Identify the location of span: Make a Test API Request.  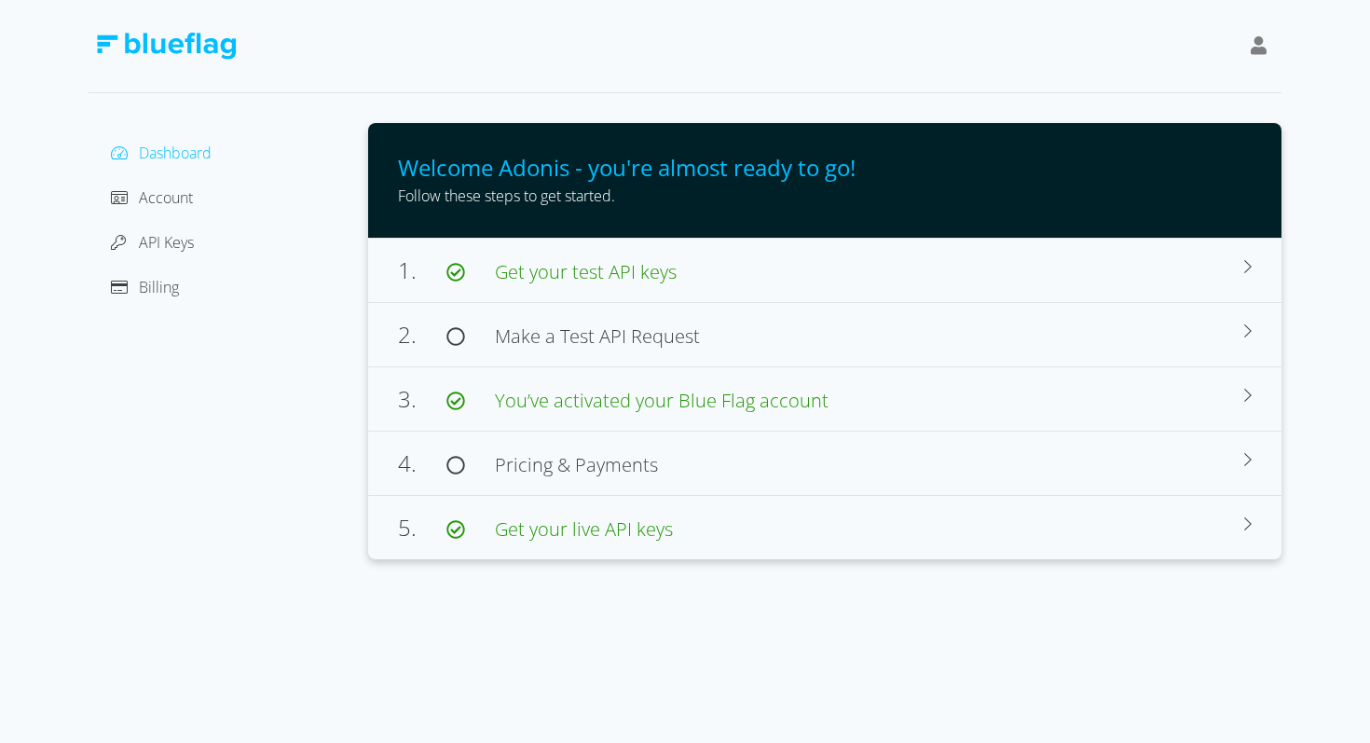
(598, 336).